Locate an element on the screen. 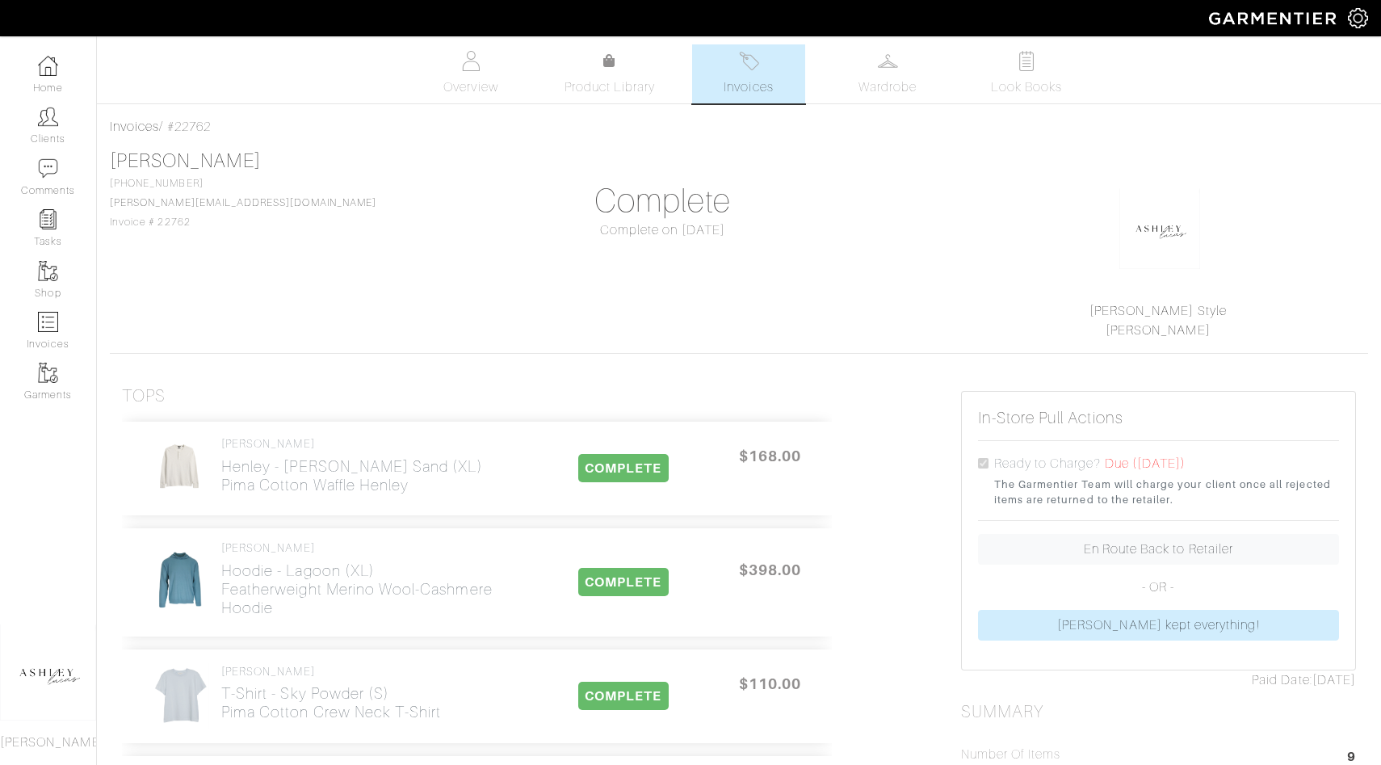  img: garmentier-logo-header-white-b43fb05a5012e4ada735d5af1a66efaba907eab6374d6393d1fbf88cb4ef424d.png is located at coordinates (1274, 18).